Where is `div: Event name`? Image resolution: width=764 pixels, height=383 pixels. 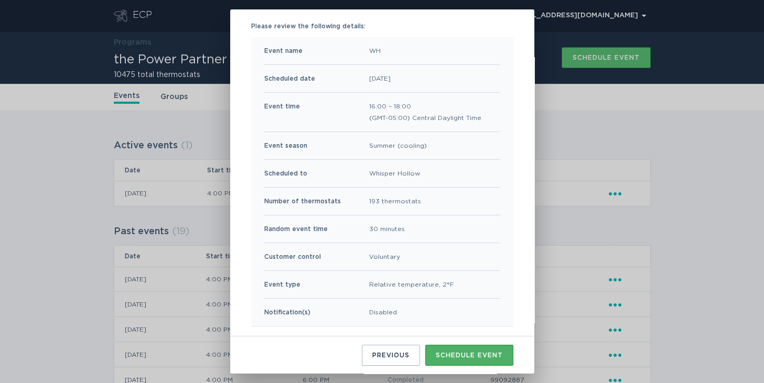
div: Event name is located at coordinates (283, 51).